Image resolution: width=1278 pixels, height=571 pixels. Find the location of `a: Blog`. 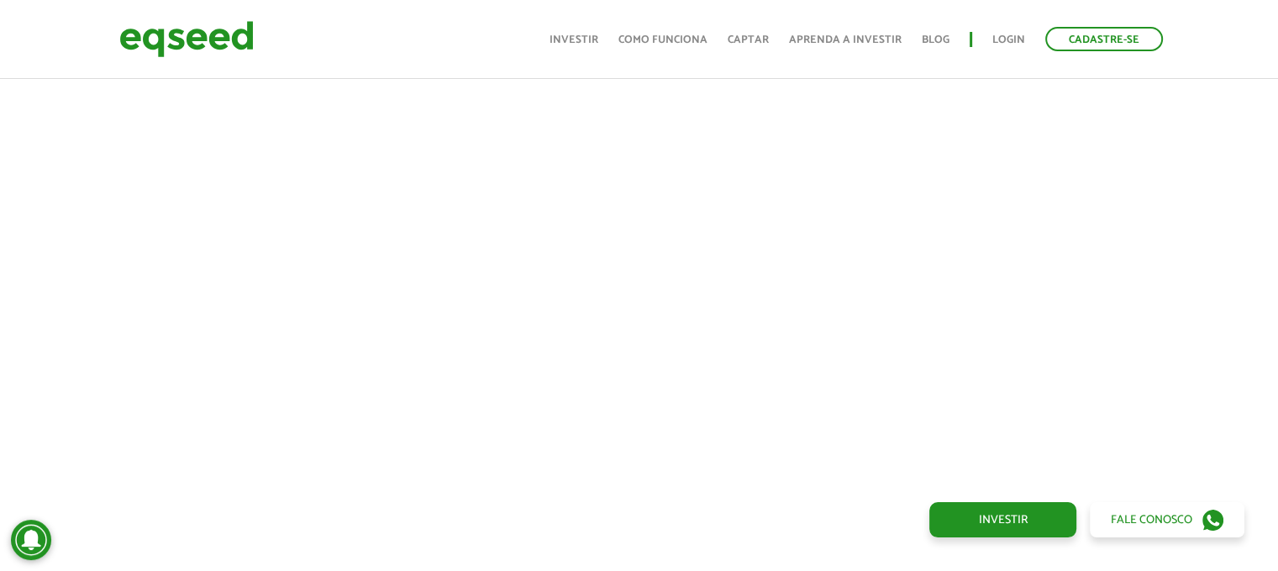

a: Blog is located at coordinates (935, 39).